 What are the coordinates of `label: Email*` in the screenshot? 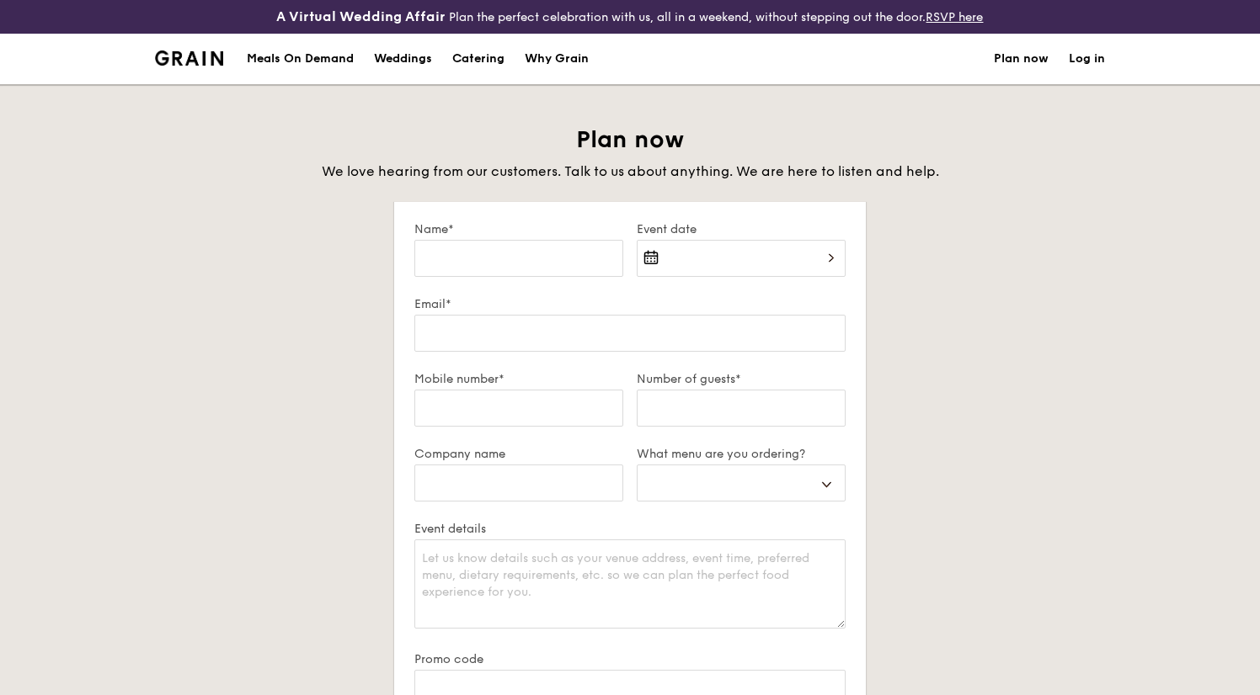 It's located at (630, 304).